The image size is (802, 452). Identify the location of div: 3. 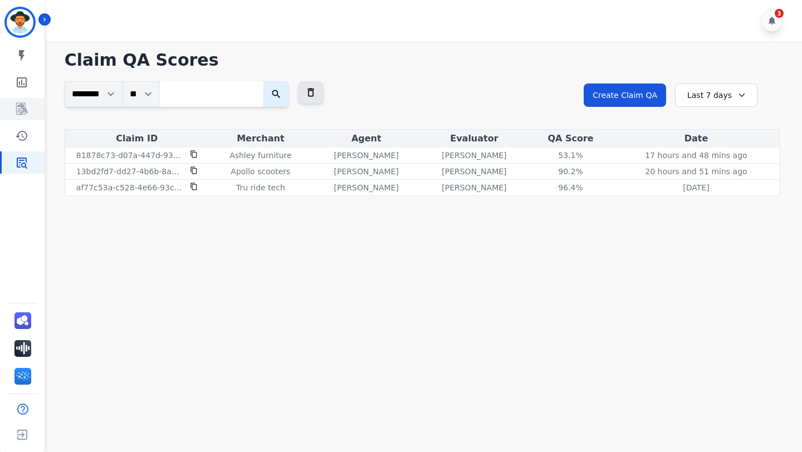
(779, 13).